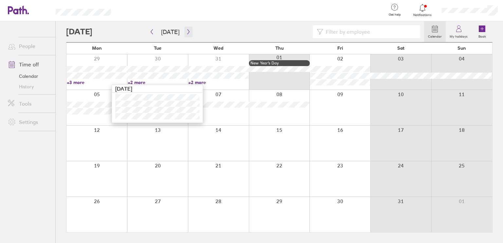 Image resolution: width=503 pixels, height=243 pixels. I want to click on span: Tue, so click(158, 48).